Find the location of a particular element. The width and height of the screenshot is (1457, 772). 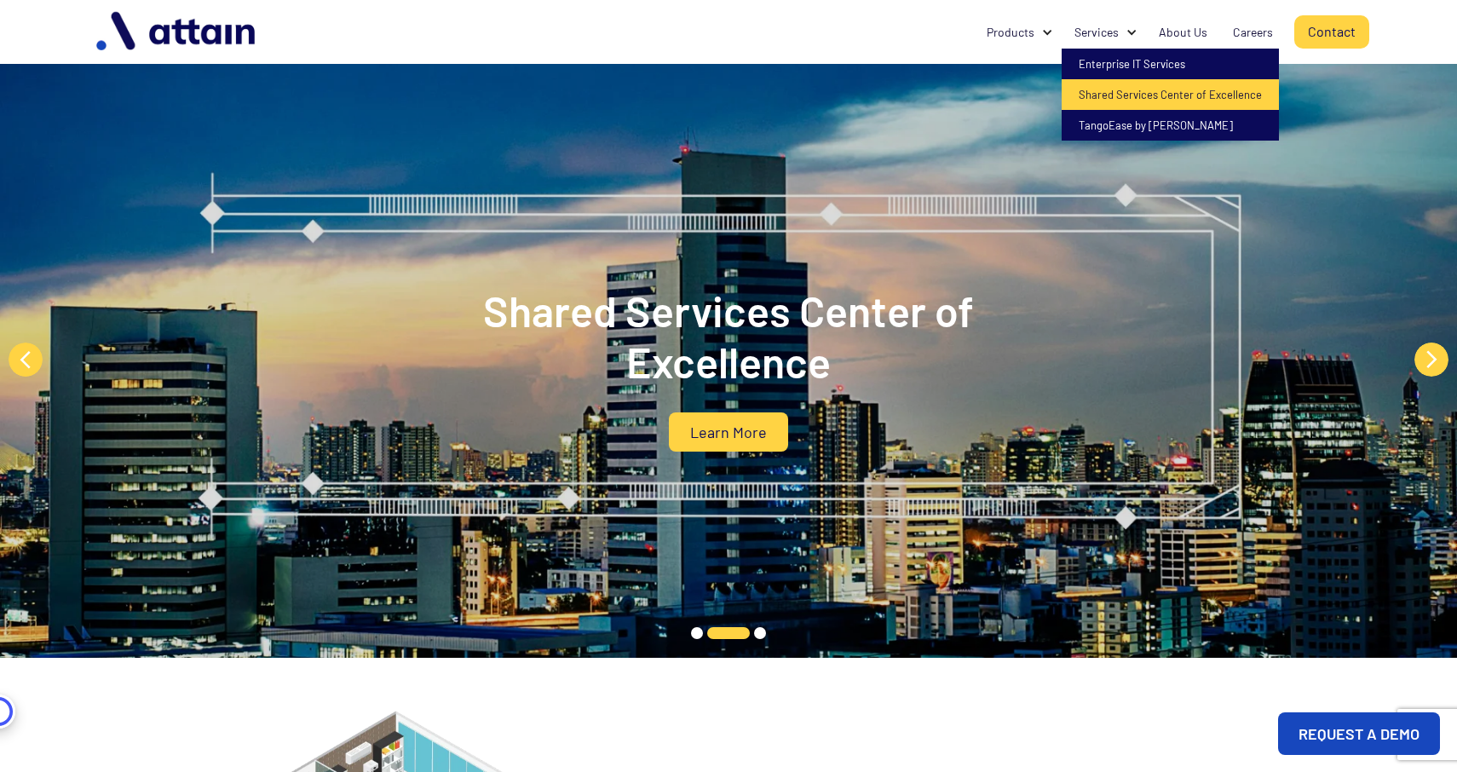

a: About Us is located at coordinates (1183, 32).